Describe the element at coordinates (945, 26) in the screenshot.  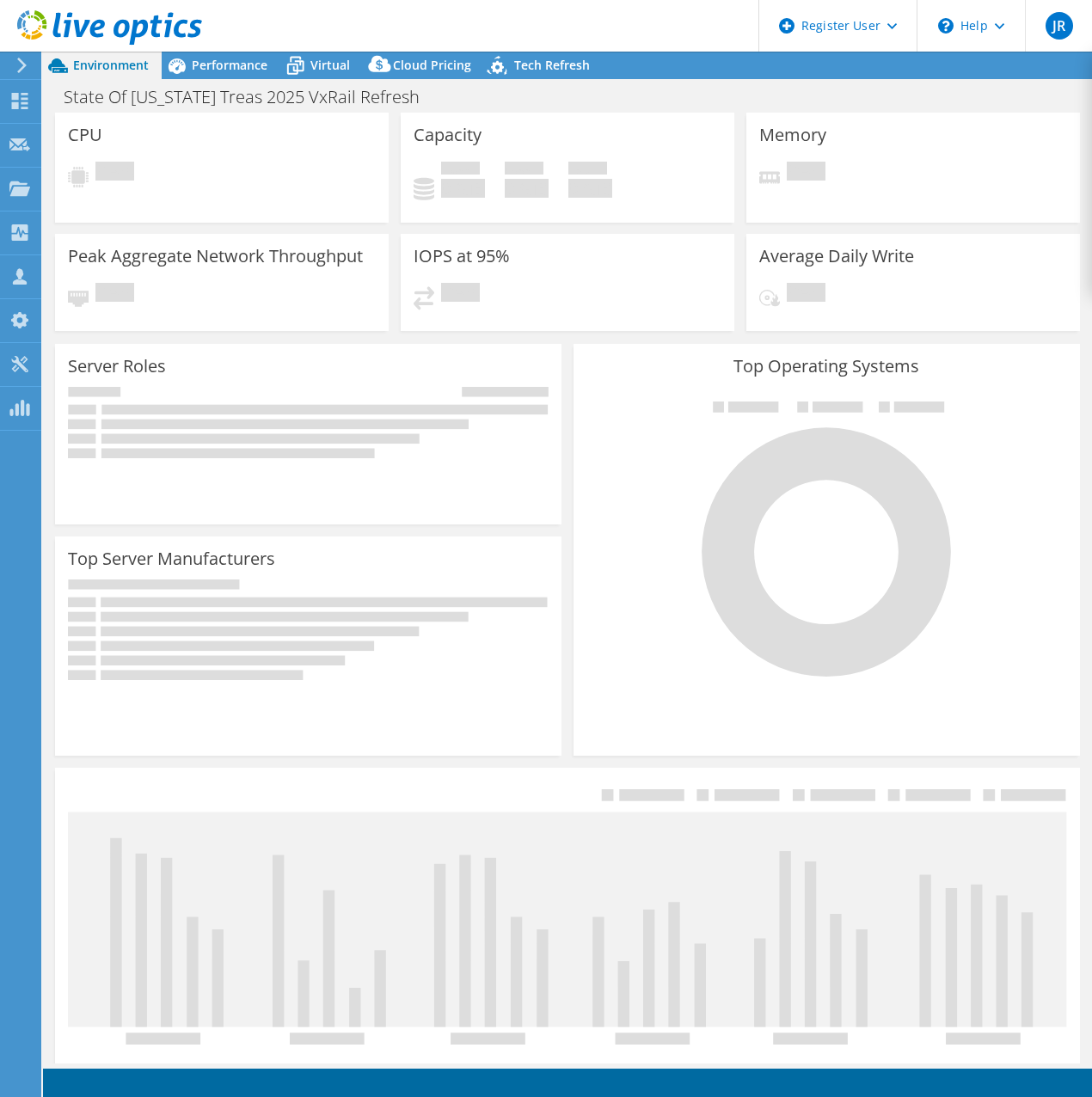
I see `svg: \n` at that location.